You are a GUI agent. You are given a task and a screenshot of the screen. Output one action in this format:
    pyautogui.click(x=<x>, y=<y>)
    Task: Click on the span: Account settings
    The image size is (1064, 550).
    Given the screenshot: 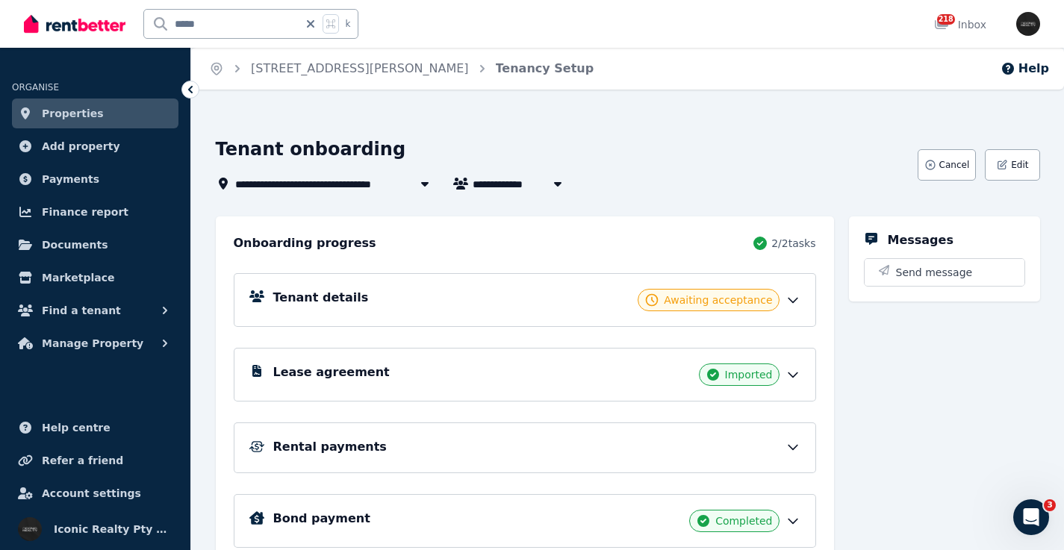 What is the action you would take?
    pyautogui.click(x=91, y=494)
    